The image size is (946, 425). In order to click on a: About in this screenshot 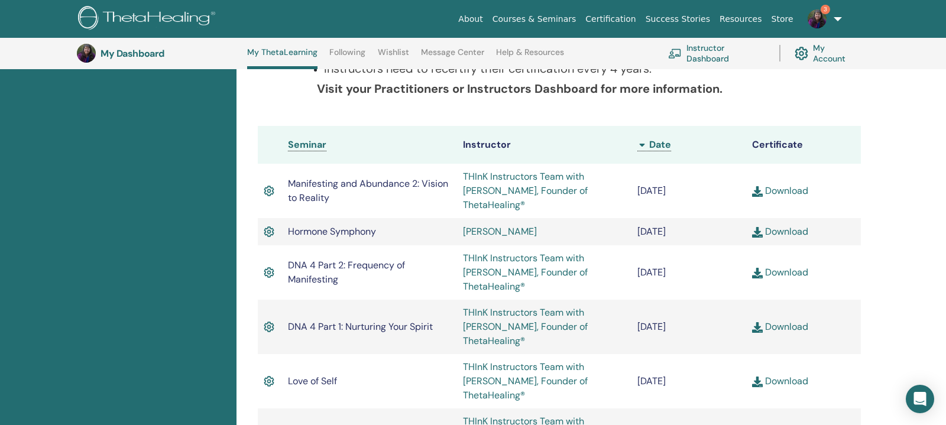, I will do `click(470, 19)`.